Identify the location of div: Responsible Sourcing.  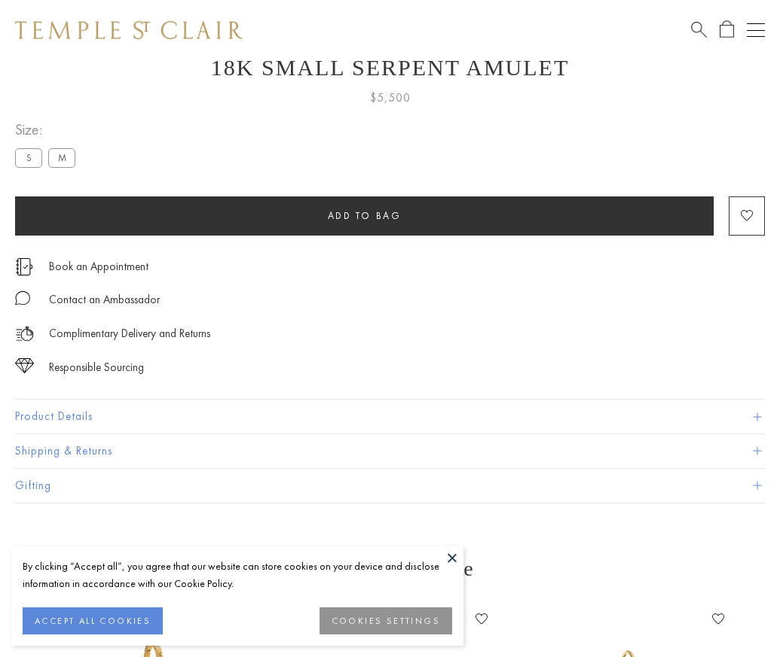
(96, 368).